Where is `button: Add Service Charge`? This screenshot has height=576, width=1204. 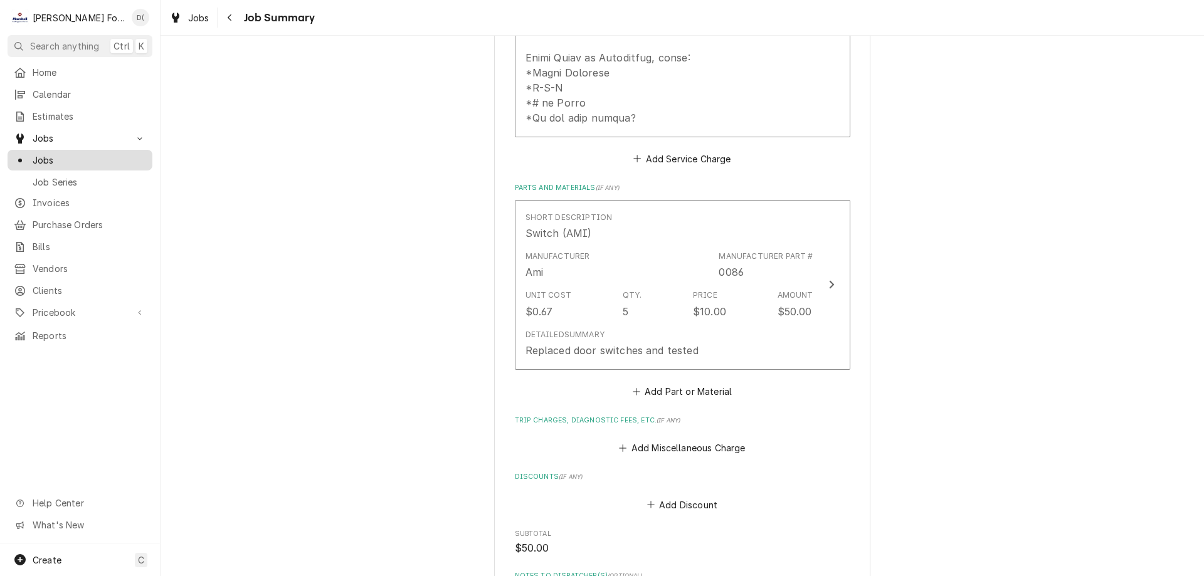
button: Add Service Charge is located at coordinates (682, 159).